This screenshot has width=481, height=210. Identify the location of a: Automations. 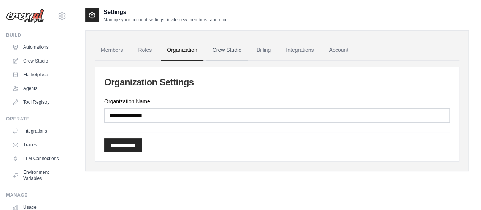
(38, 47).